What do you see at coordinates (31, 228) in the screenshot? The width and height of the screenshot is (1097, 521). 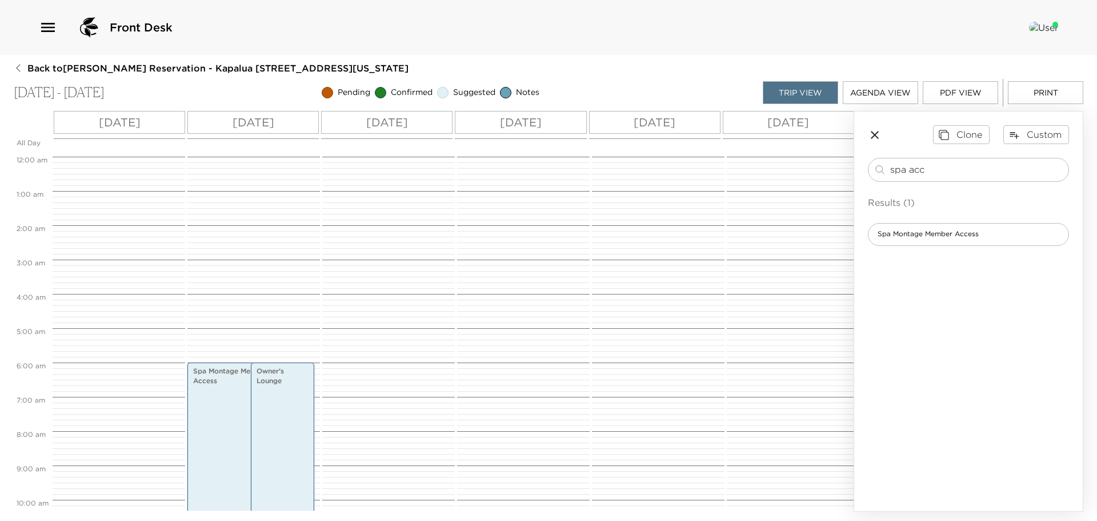 I see `span: 2:00 AM` at bounding box center [31, 228].